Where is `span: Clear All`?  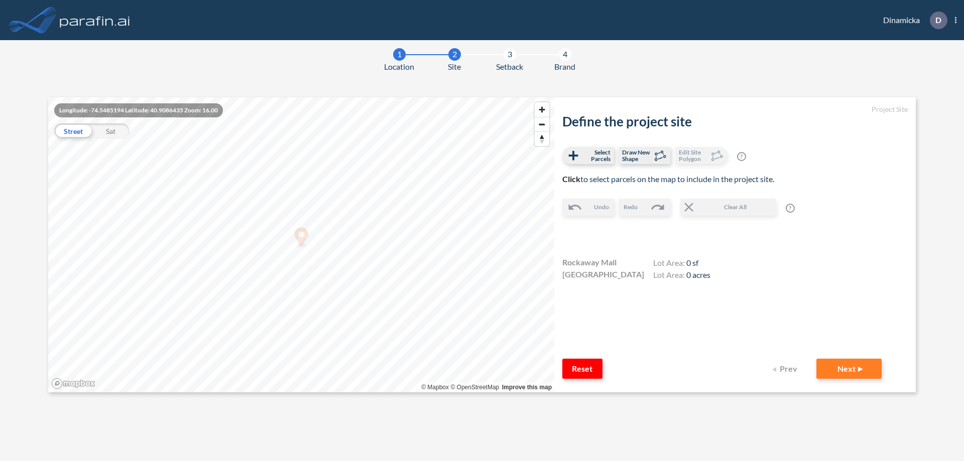
span: Clear All is located at coordinates (735, 207).